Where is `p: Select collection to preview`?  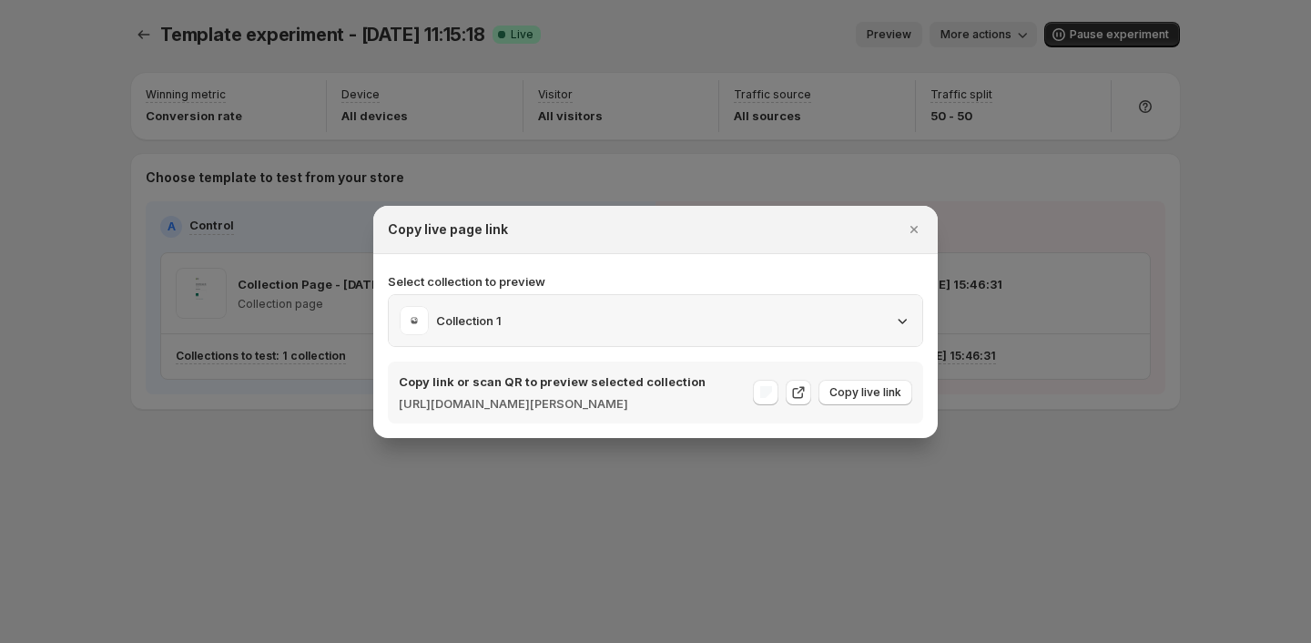
p: Select collection to preview is located at coordinates (656, 281).